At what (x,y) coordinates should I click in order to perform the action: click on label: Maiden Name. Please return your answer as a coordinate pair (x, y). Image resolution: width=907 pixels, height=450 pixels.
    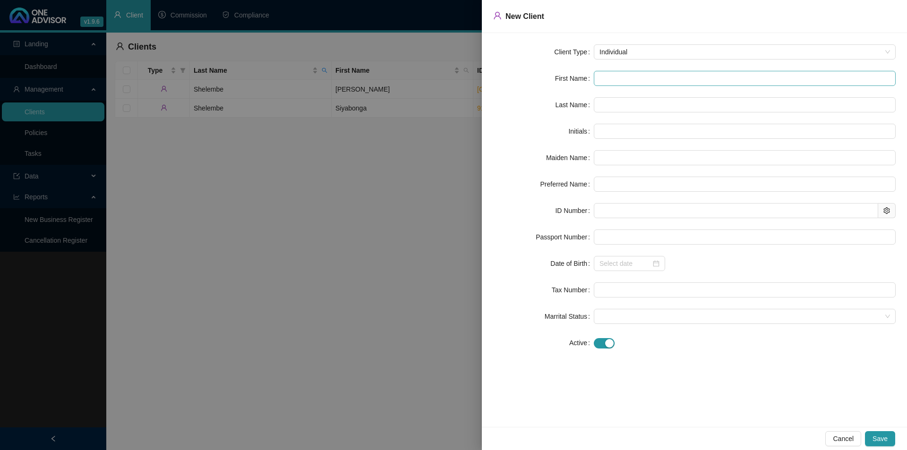
    Looking at the image, I should click on (570, 158).